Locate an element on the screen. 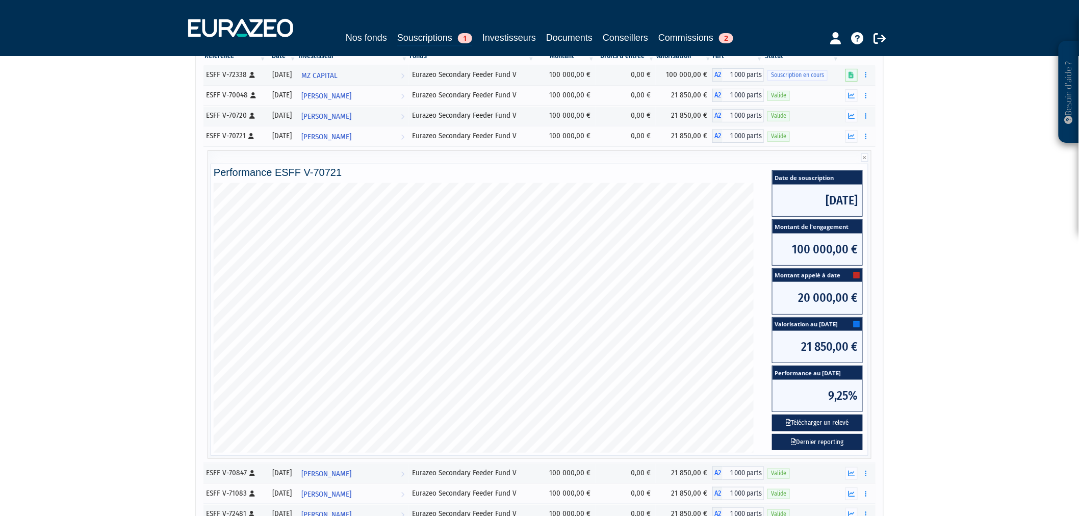 This screenshot has height=516, width=1079. span: 100 000,00 € is located at coordinates (818, 249).